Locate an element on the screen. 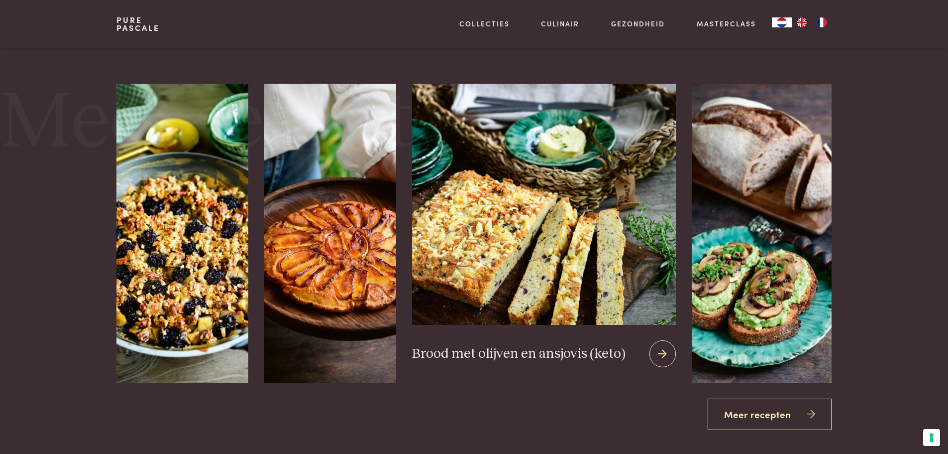  a: Gezondheid is located at coordinates (638, 23).